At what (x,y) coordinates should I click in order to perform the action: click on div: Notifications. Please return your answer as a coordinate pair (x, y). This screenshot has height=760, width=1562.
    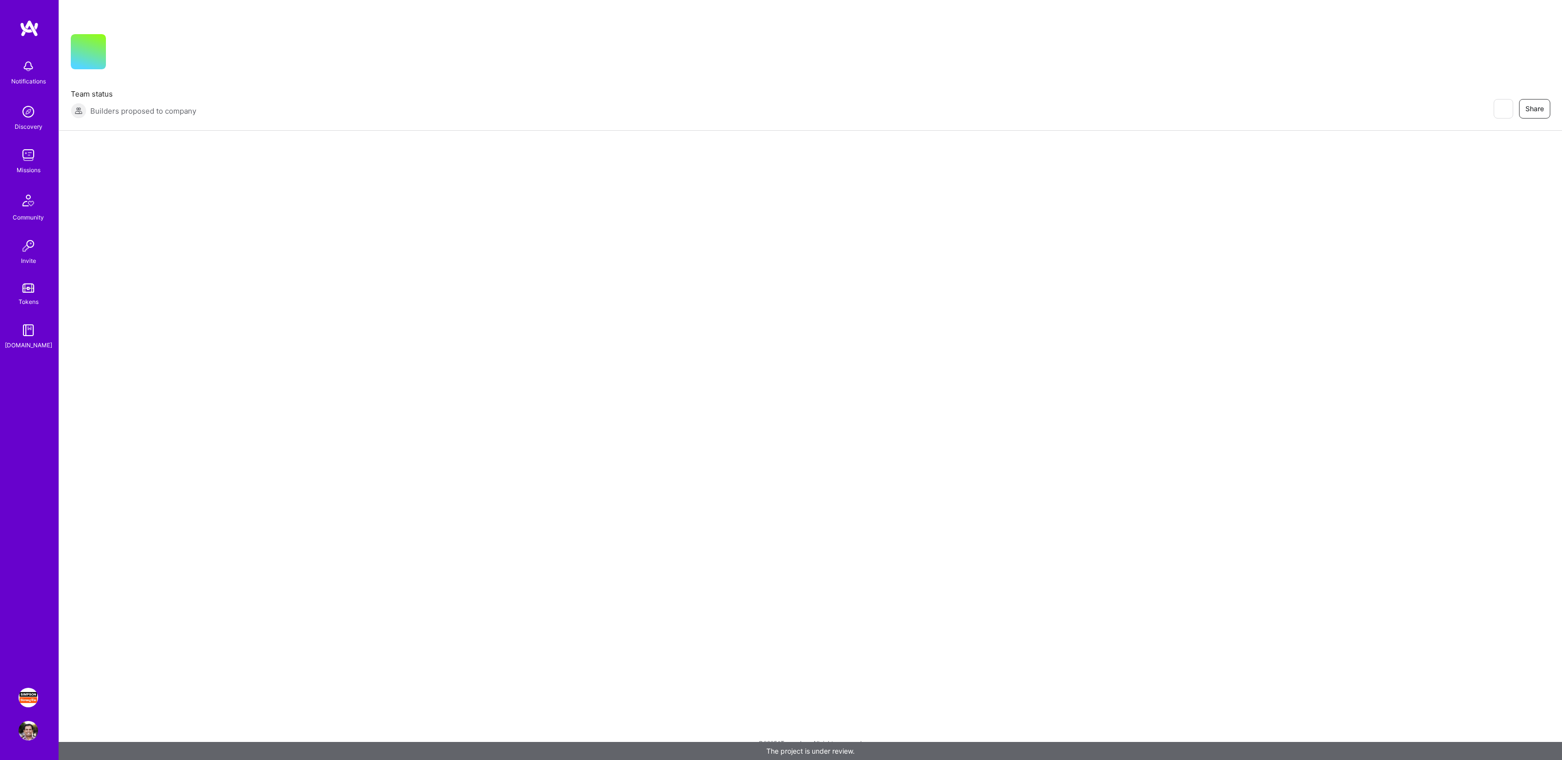
    Looking at the image, I should click on (28, 81).